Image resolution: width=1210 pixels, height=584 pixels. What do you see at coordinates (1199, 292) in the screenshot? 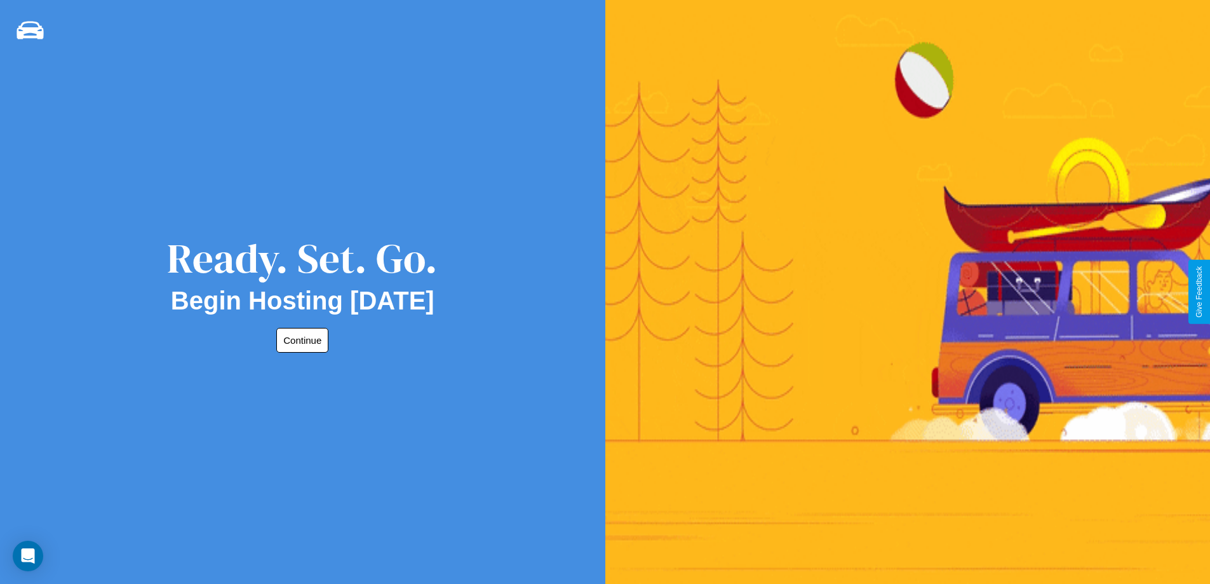
I see `div: Give Feedback` at bounding box center [1199, 292].